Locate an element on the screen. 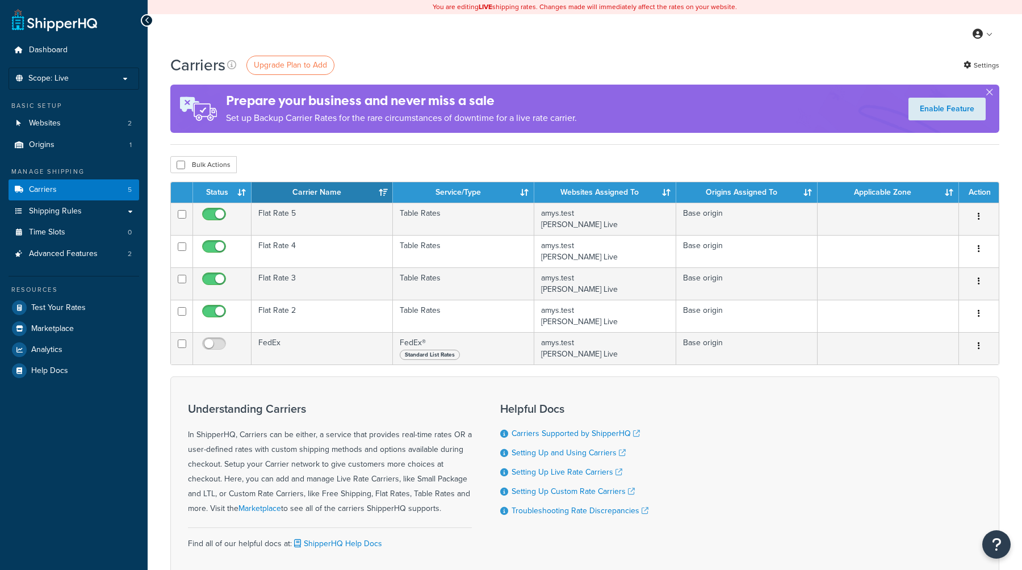 The height and width of the screenshot is (570, 1022). td: Flat Rate 2 is located at coordinates (322, 316).